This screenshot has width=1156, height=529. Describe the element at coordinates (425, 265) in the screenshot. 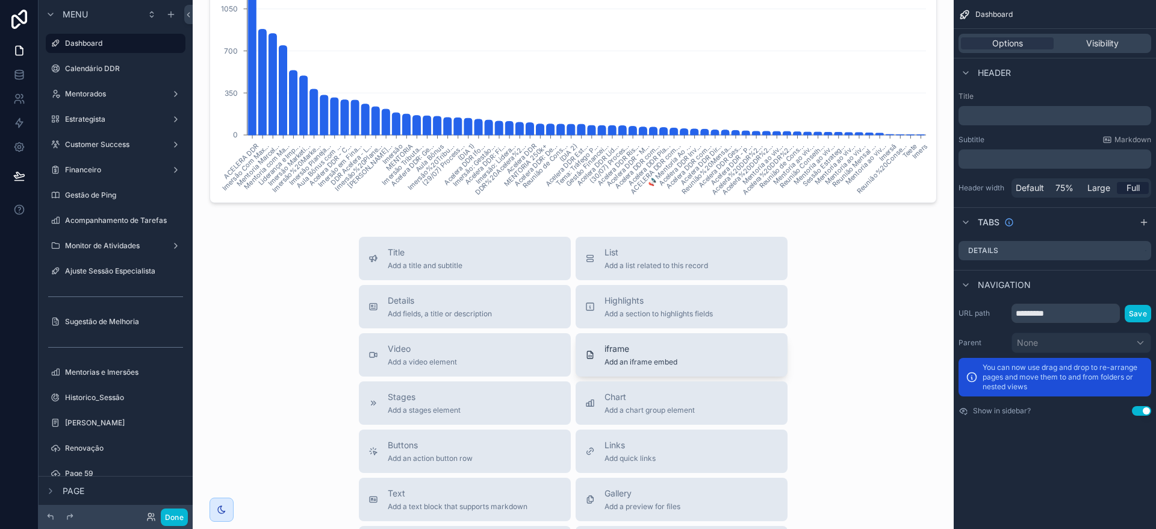

I see `span: Add a title and subtitle` at that location.